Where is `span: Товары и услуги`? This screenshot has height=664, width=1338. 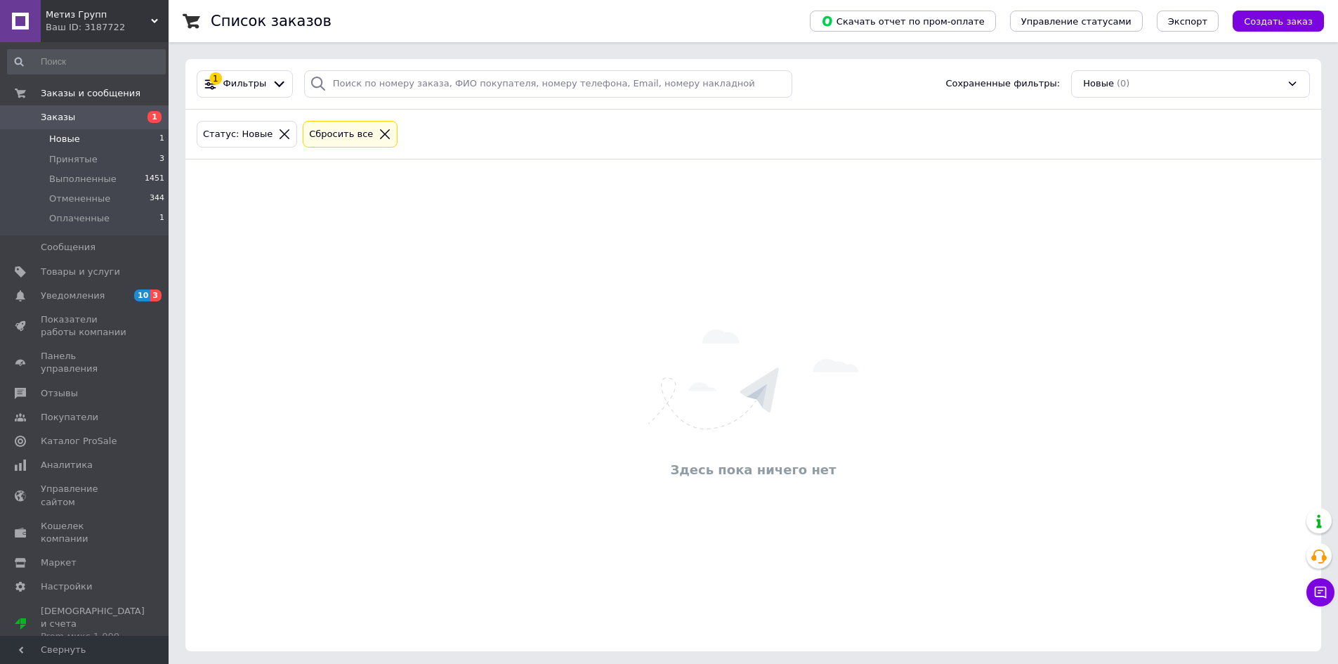
span: Товары и услуги is located at coordinates (80, 272).